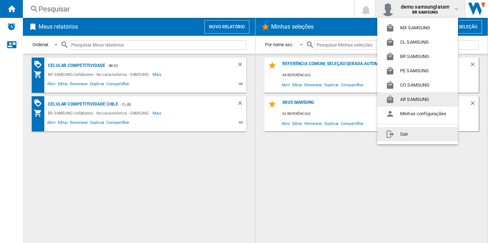  Describe the element at coordinates (418, 85) in the screenshot. I see `button: CO SAMSUNG` at that location.